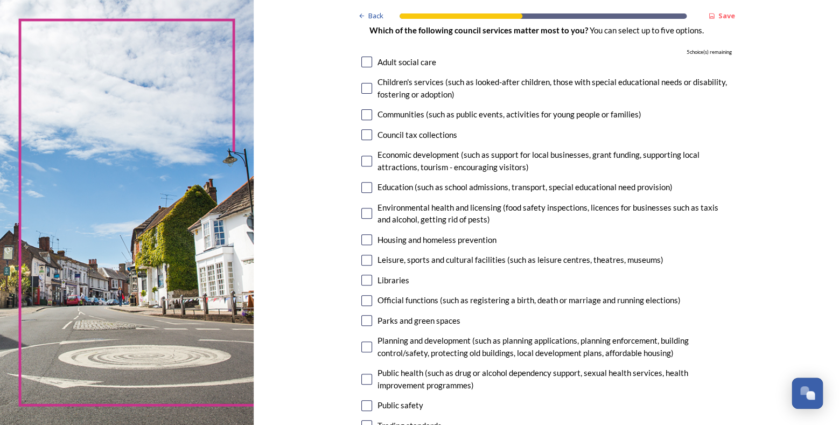  I want to click on div: Housing and homeless prevention, so click(437, 240).